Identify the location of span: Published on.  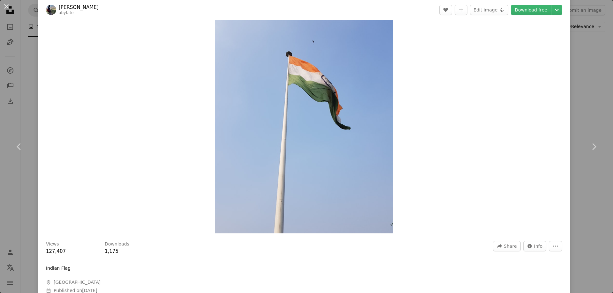
(75, 291).